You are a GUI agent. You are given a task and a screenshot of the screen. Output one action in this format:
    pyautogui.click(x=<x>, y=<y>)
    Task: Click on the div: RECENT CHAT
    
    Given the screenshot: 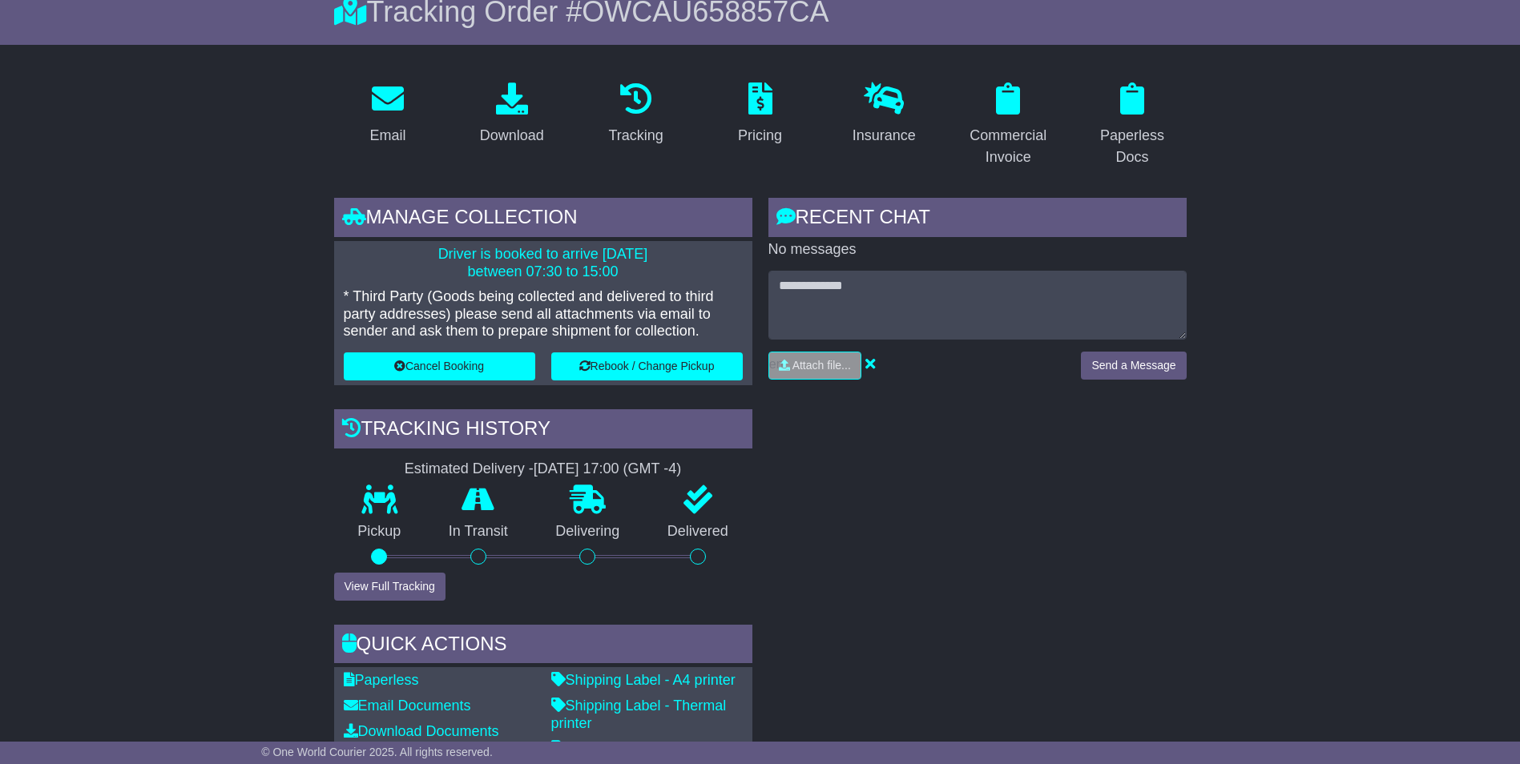 What is the action you would take?
    pyautogui.click(x=977, y=220)
    